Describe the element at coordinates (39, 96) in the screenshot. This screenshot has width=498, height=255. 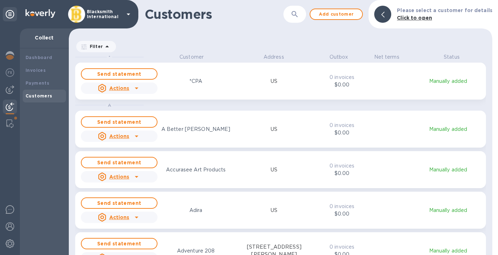
I see `b: Customers` at that location.